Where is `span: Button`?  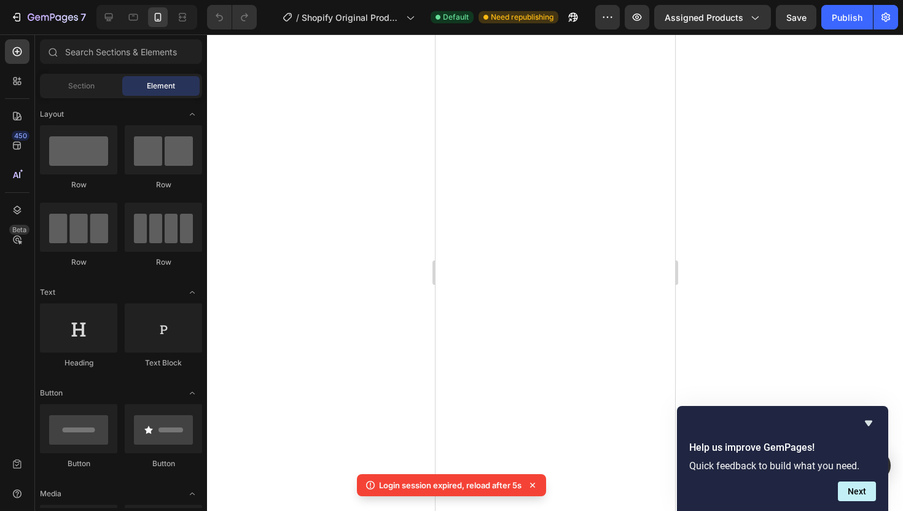
span: Button is located at coordinates (51, 393).